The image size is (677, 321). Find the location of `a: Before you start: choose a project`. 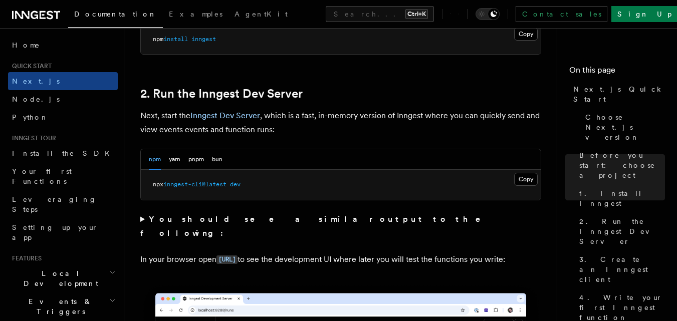

a: Before you start: choose a project is located at coordinates (620, 165).